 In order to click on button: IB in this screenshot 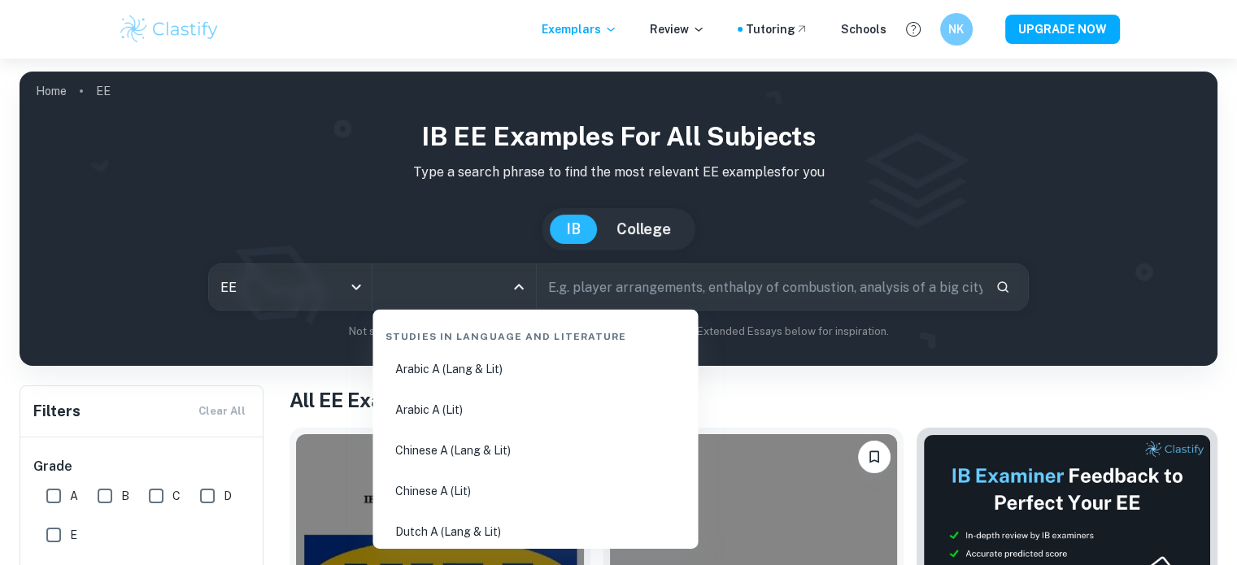, I will do `click(574, 229)`.